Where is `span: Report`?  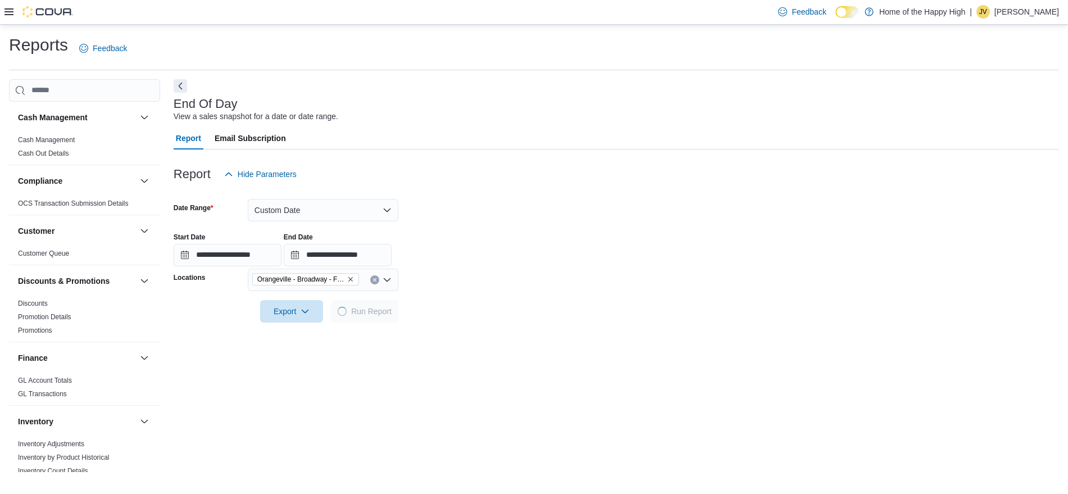 span: Report is located at coordinates (188, 138).